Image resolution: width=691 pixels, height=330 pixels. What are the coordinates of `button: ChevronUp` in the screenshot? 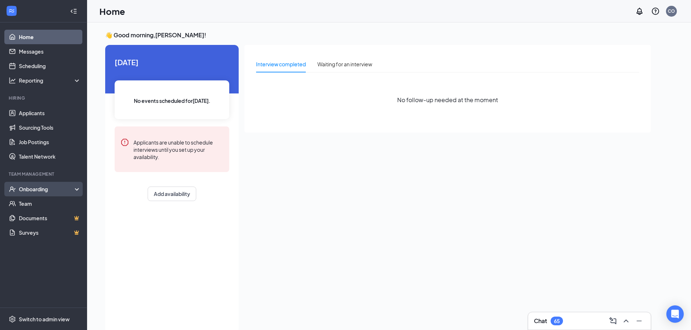 It's located at (626, 321).